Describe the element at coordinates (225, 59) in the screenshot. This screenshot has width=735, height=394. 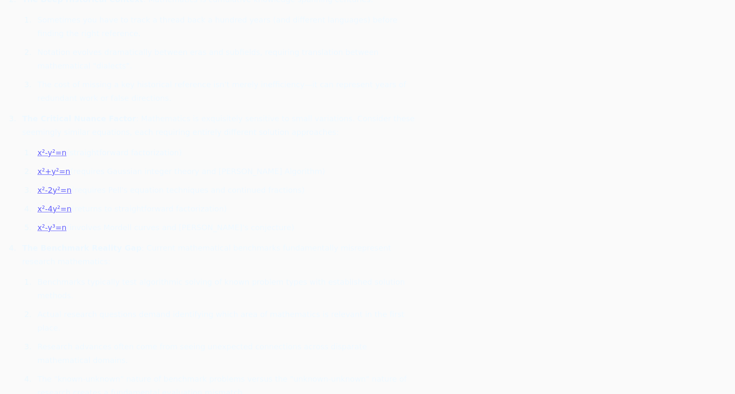
I see `li: Notation evolves dramatically between eras and subfields, requiring translation between mathemati...` at that location.